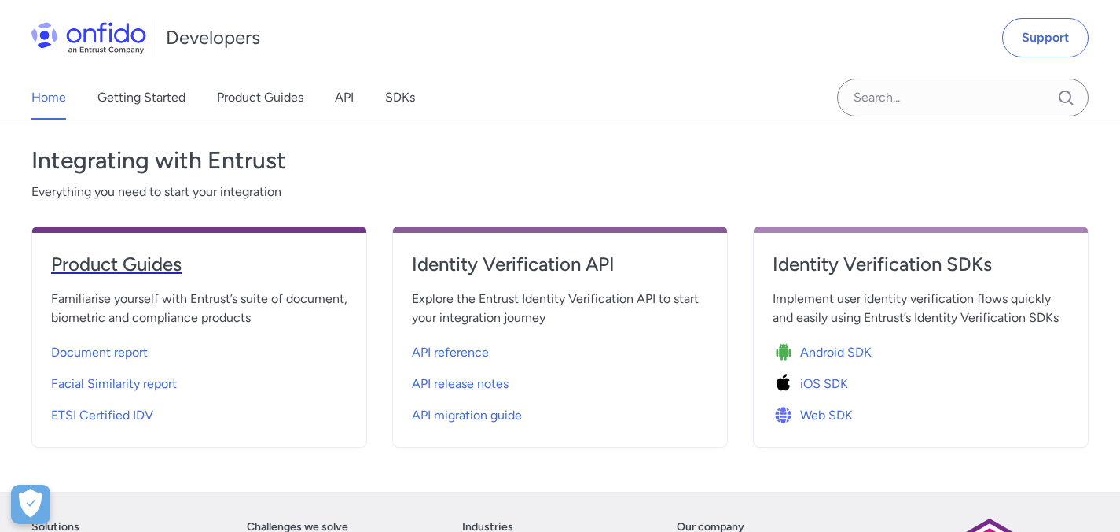 Image resolution: width=1120 pixels, height=532 pixels. What do you see at coordinates (31, 504) in the screenshot?
I see `button: Open Preferences` at bounding box center [31, 504].